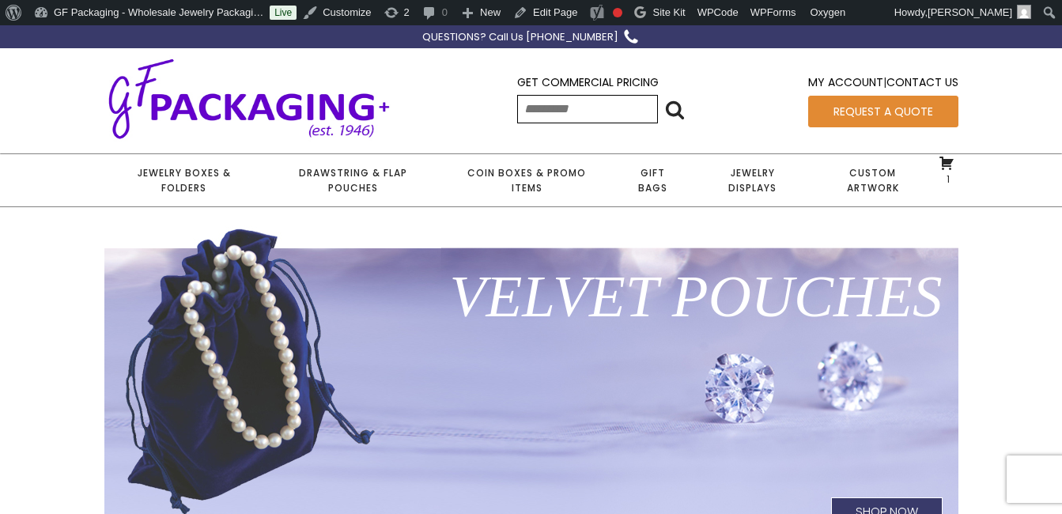  Describe the element at coordinates (922, 82) in the screenshot. I see `a: Contact Us` at that location.